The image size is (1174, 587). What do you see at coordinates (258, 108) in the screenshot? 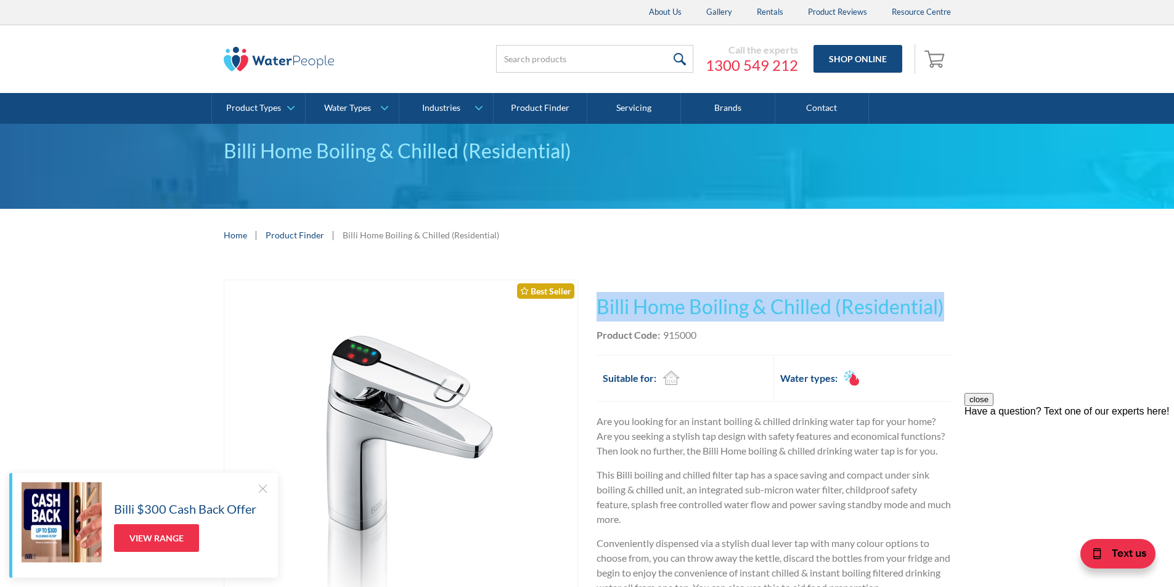
I see `a: Product Types` at bounding box center [258, 108].